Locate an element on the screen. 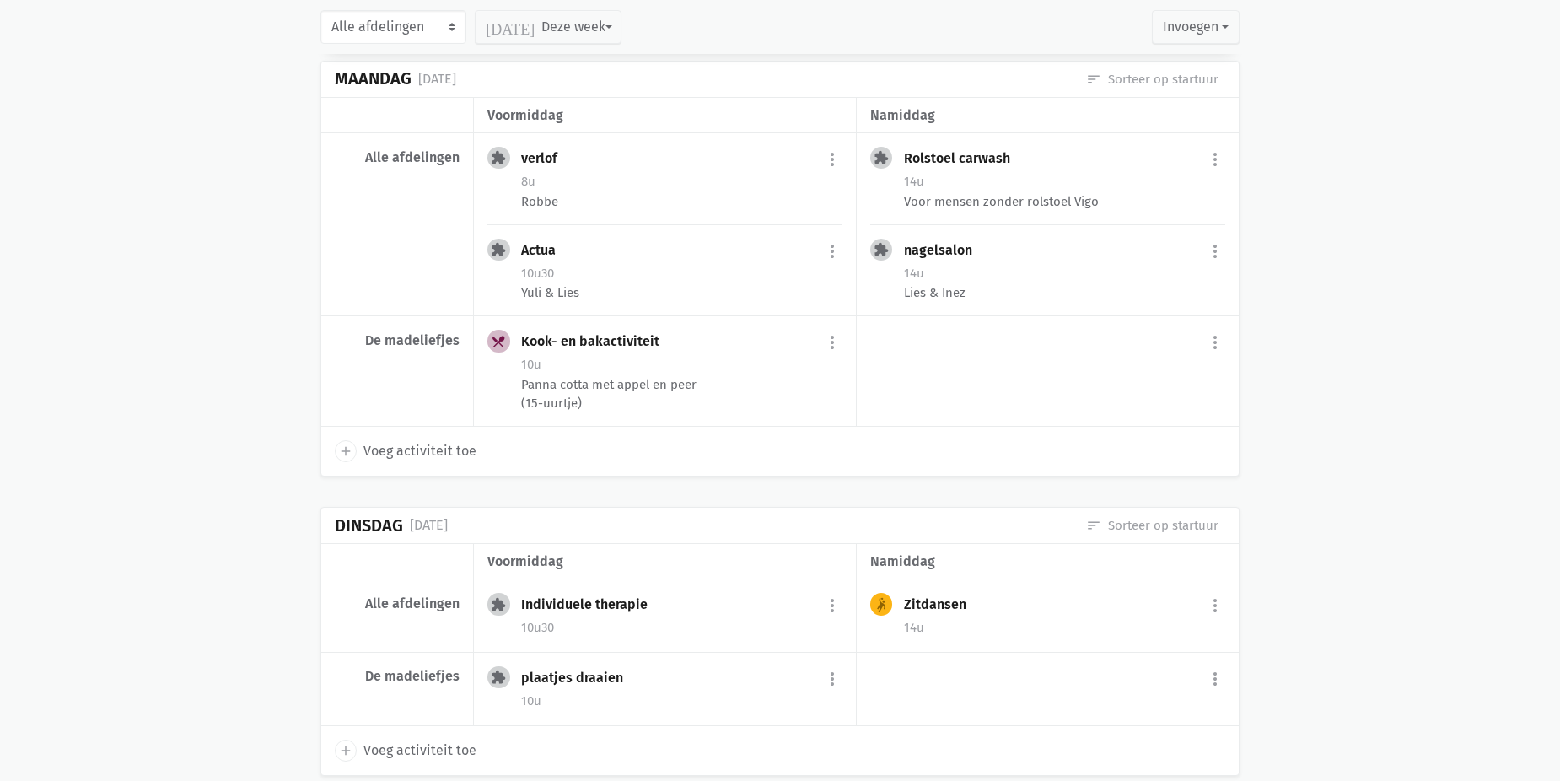 The height and width of the screenshot is (781, 1560). div: verlof is located at coordinates (545, 158).